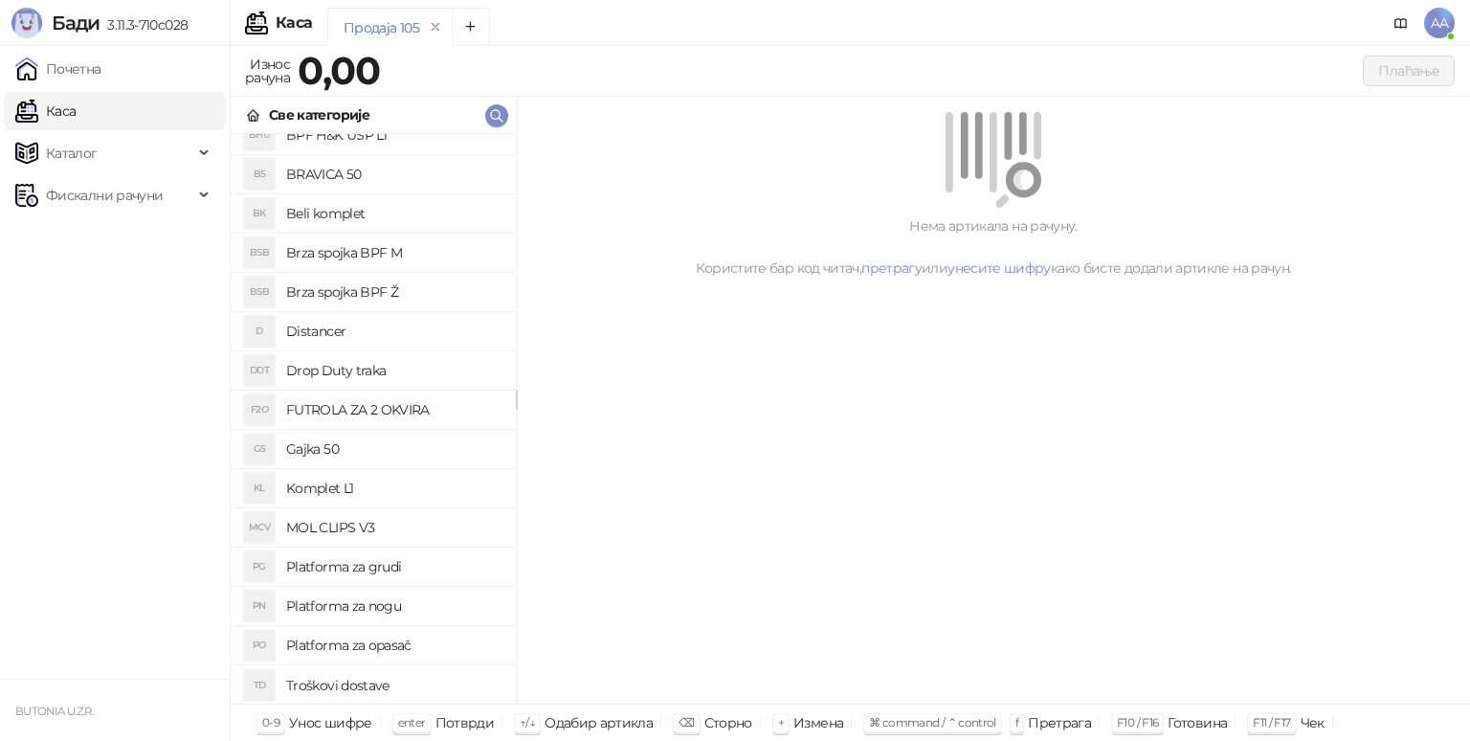  I want to click on span: f, so click(1016, 722).